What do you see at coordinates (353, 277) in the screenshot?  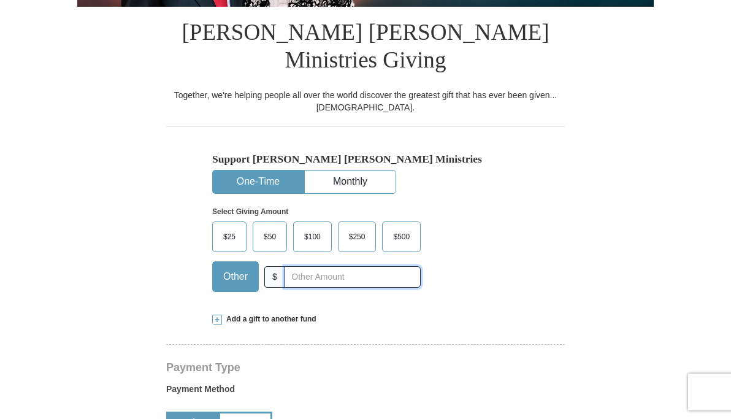 I see `input: Other Amount` at bounding box center [353, 277].